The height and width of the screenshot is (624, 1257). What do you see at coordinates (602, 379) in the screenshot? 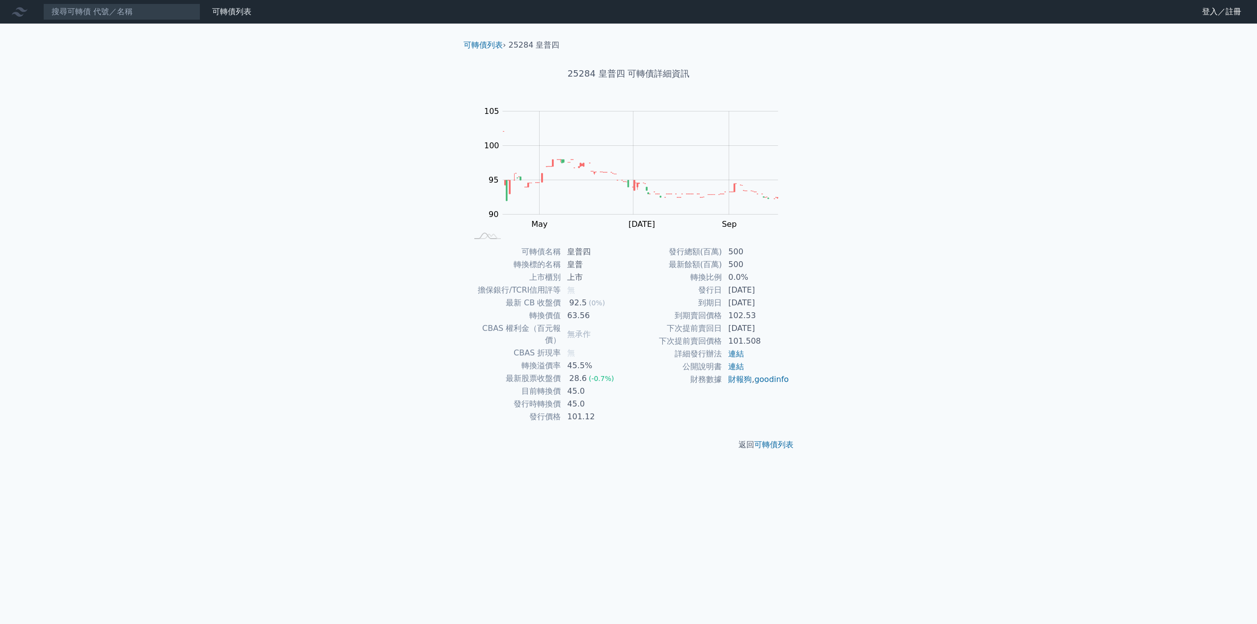
I see `span: (-0.7%)` at bounding box center [602, 379].